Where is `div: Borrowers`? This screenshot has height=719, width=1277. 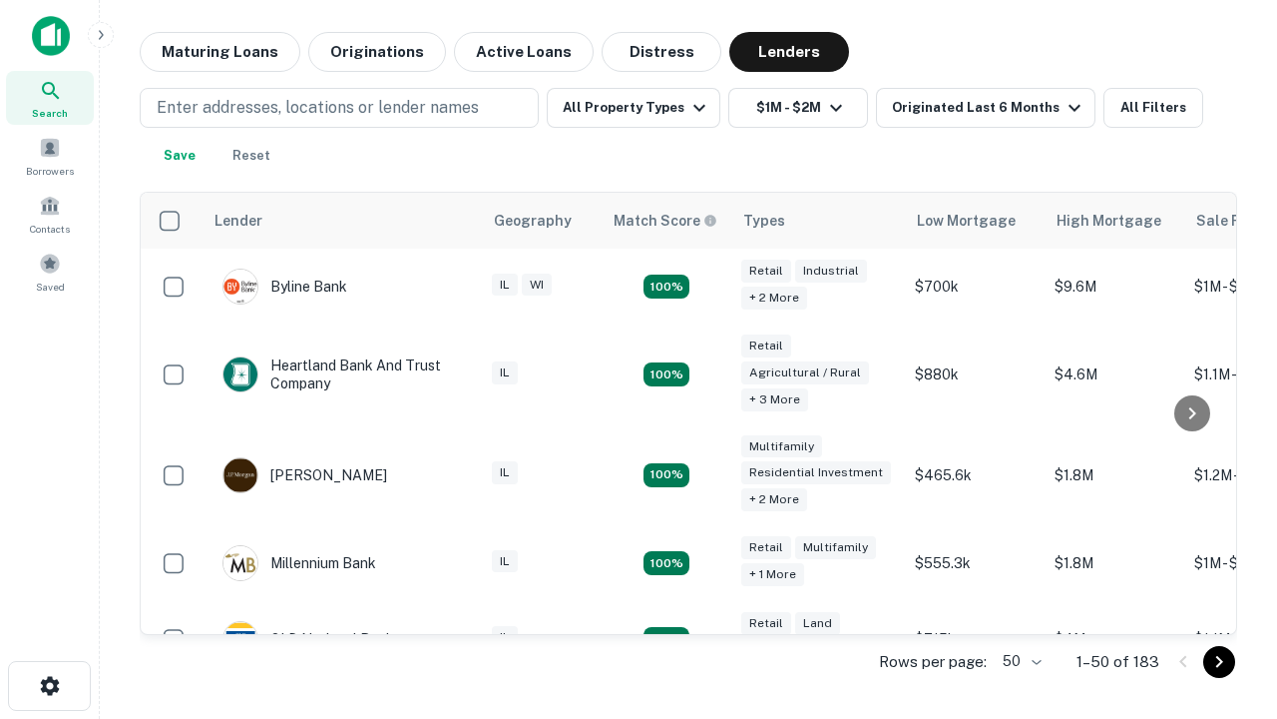 div: Borrowers is located at coordinates (50, 156).